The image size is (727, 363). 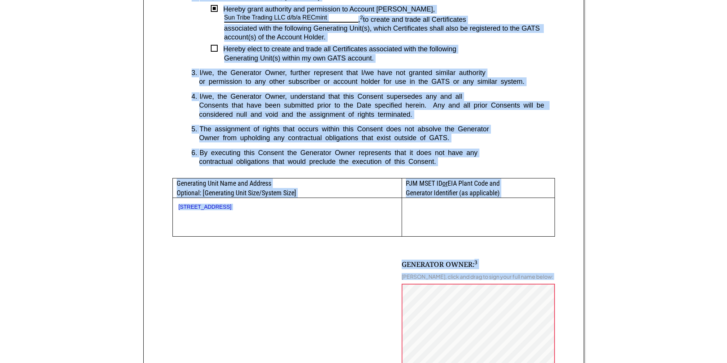 I want to click on div: Consents that have been submitted prior to the Date specified herein. Any and all prior Consents ..., so click(x=373, y=110).